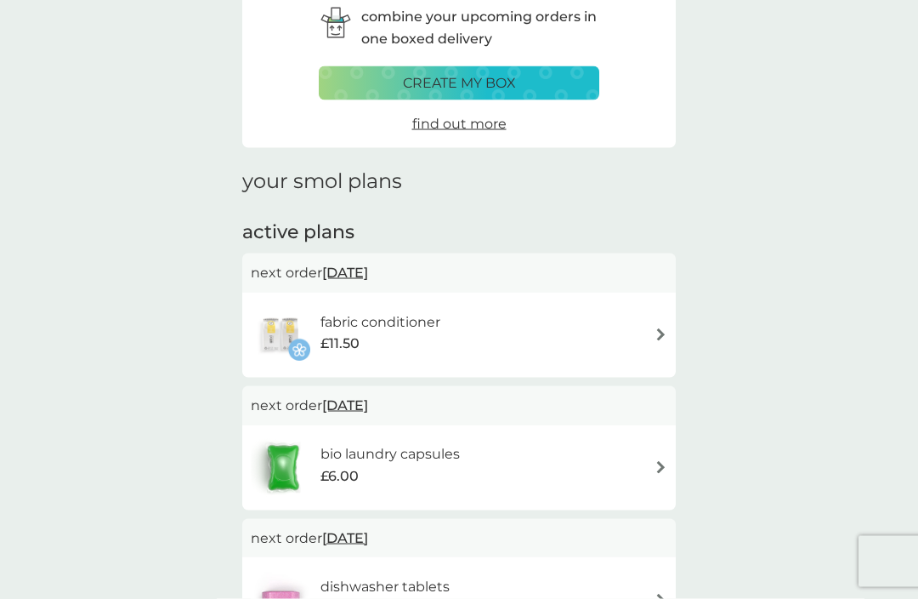  I want to click on span: £6.00, so click(339, 476).